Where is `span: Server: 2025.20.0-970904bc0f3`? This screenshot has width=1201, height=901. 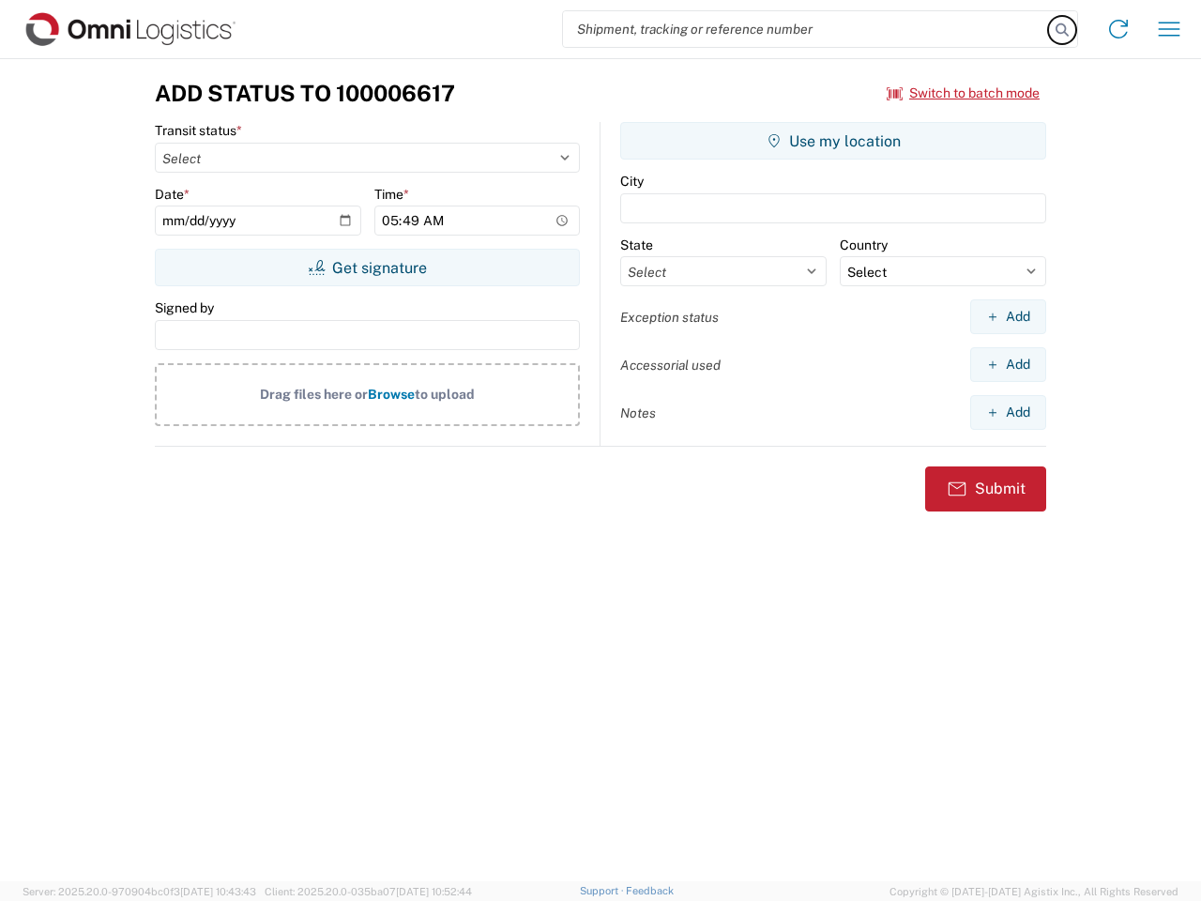 span: Server: 2025.20.0-970904bc0f3 is located at coordinates (139, 892).